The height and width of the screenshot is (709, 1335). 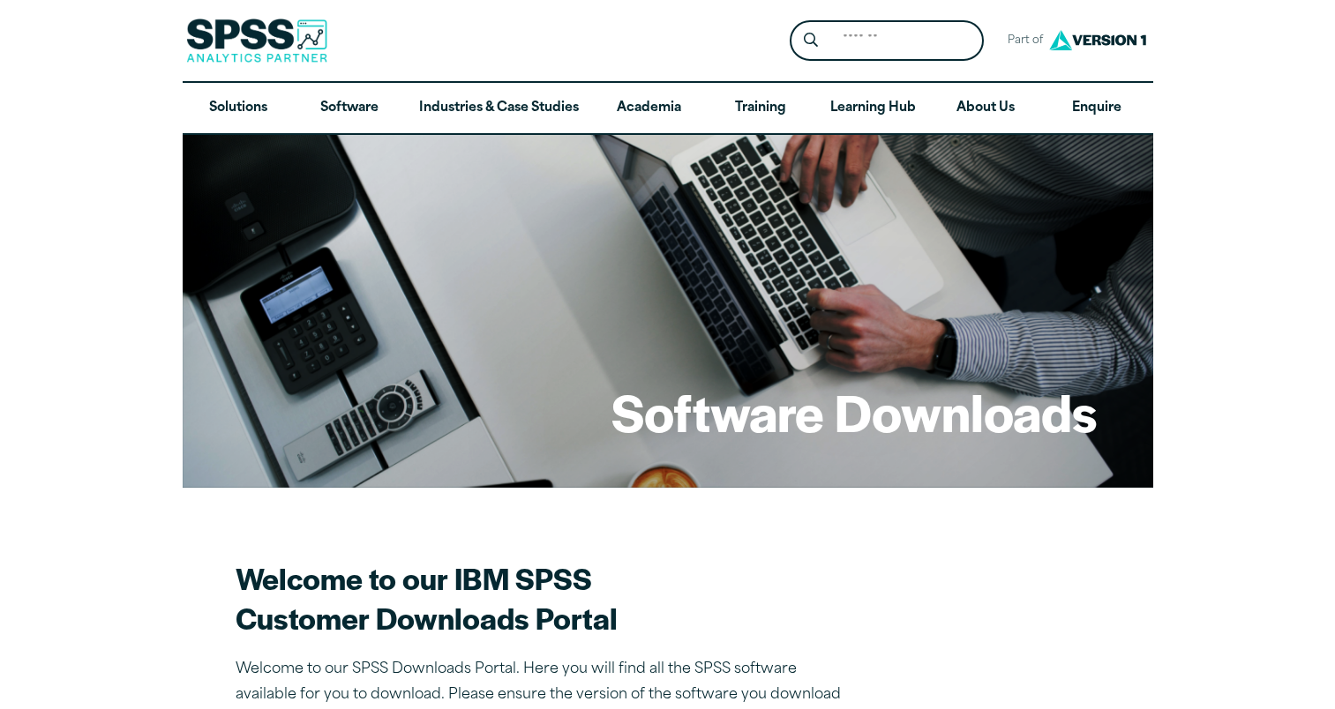 I want to click on a: About Us, so click(x=985, y=109).